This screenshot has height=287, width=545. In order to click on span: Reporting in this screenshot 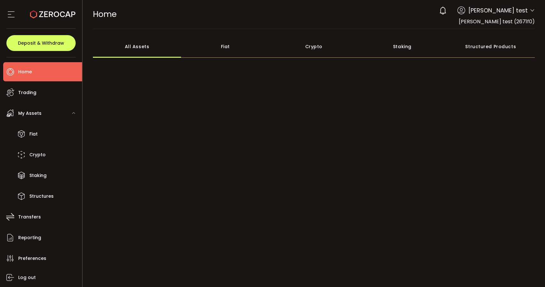, I will do `click(30, 238)`.